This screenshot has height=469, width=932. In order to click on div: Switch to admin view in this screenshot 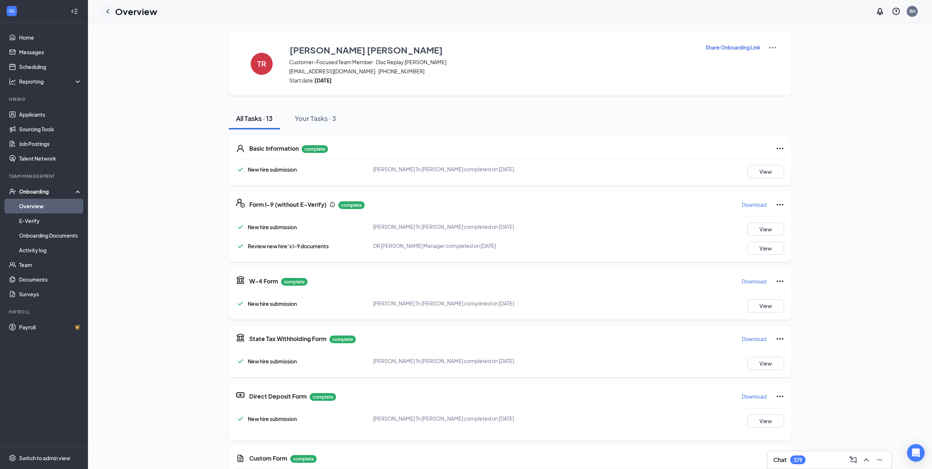, I will do `click(45, 458)`.